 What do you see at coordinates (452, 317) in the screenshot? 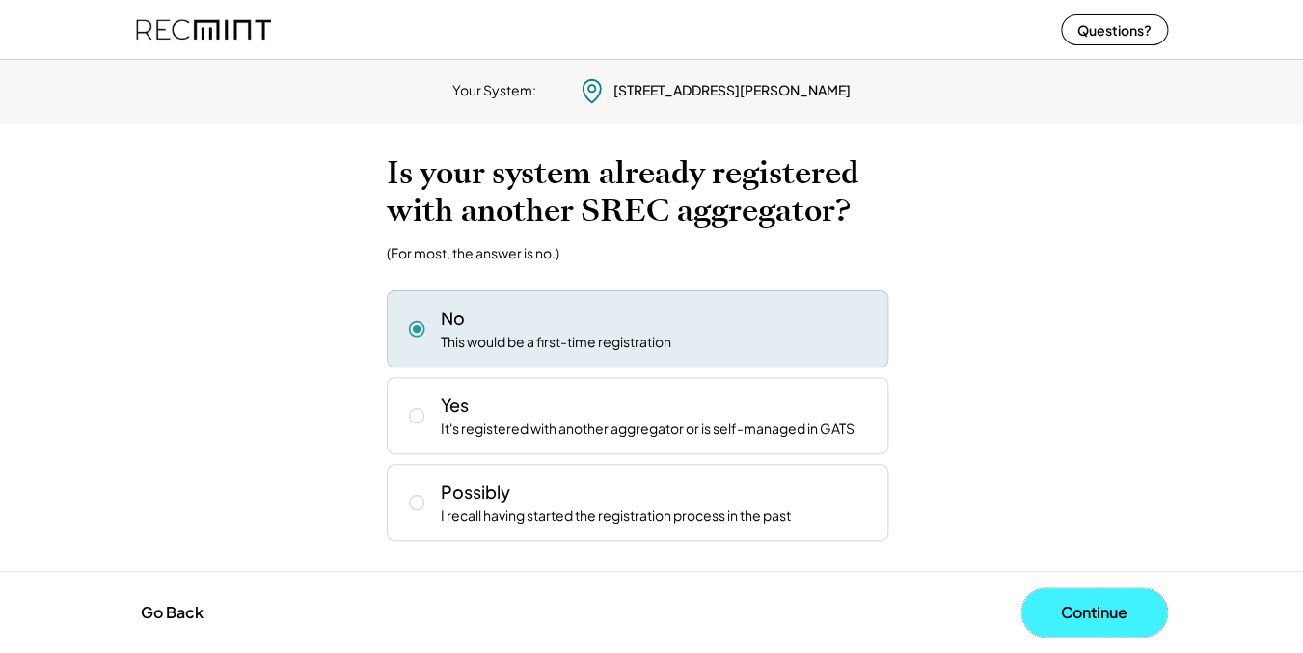
I see `div: No` at bounding box center [452, 317].